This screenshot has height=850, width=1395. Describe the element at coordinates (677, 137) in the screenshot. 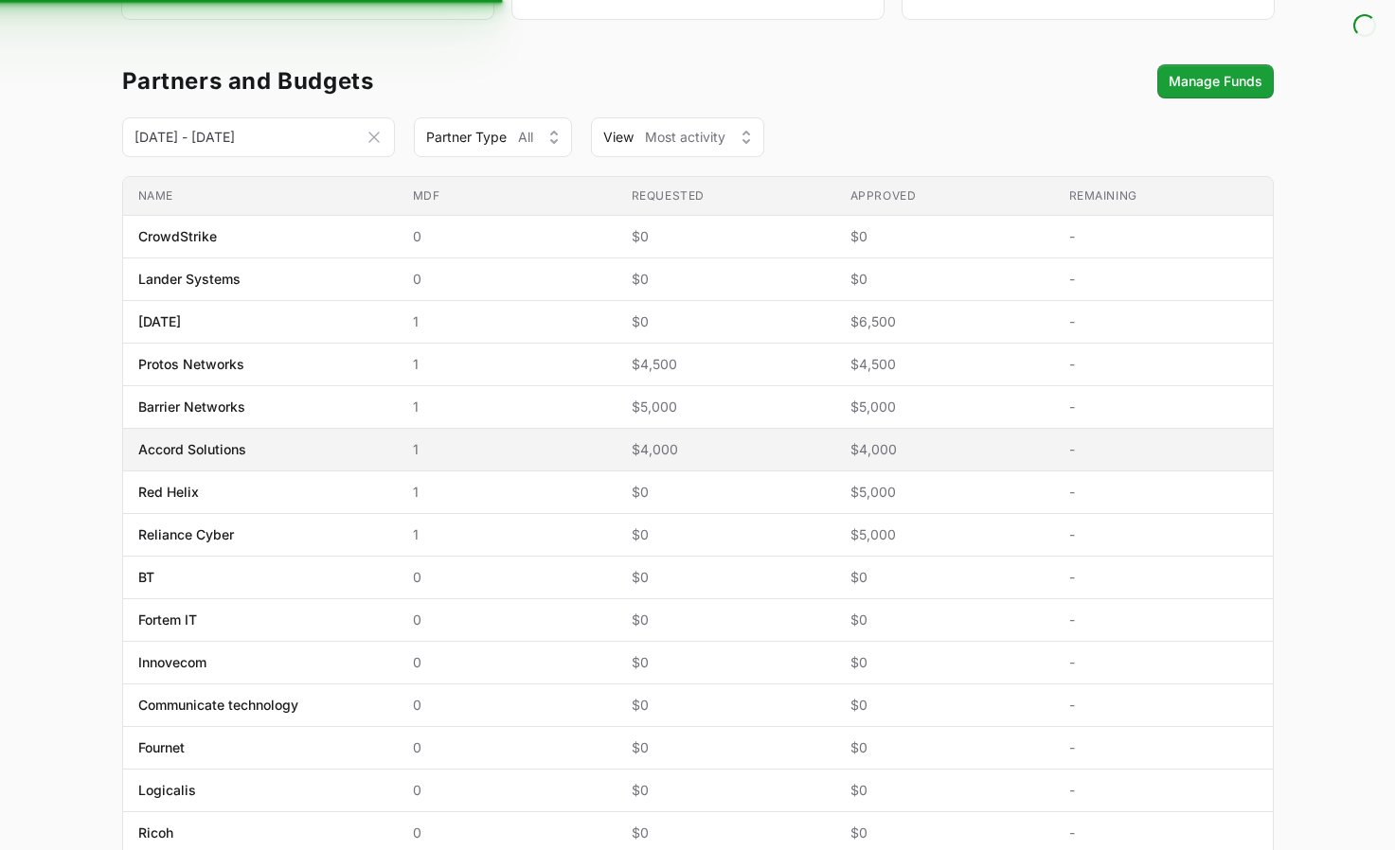

I see `div: View Type filter` at that location.